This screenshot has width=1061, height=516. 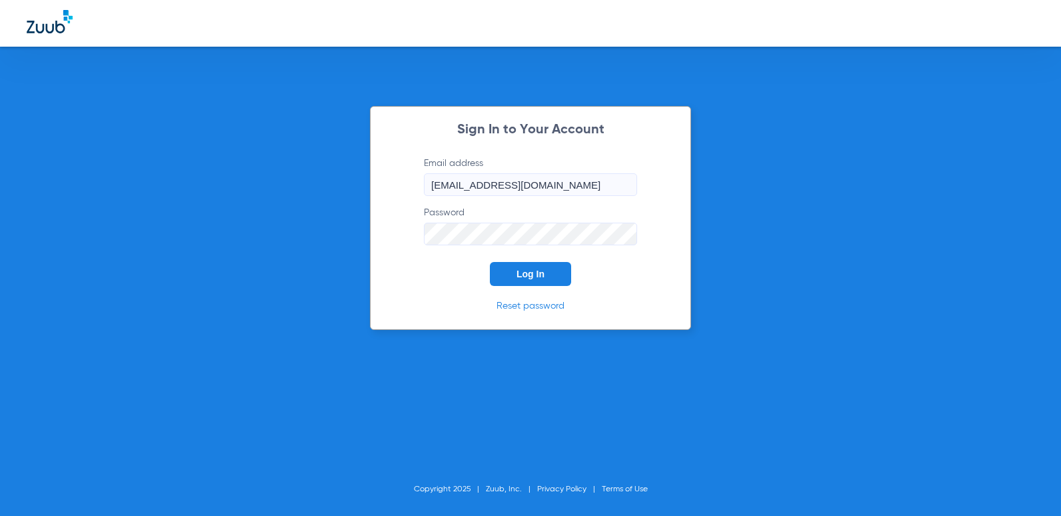 What do you see at coordinates (531, 185) in the screenshot?
I see `input: Email address` at bounding box center [531, 185].